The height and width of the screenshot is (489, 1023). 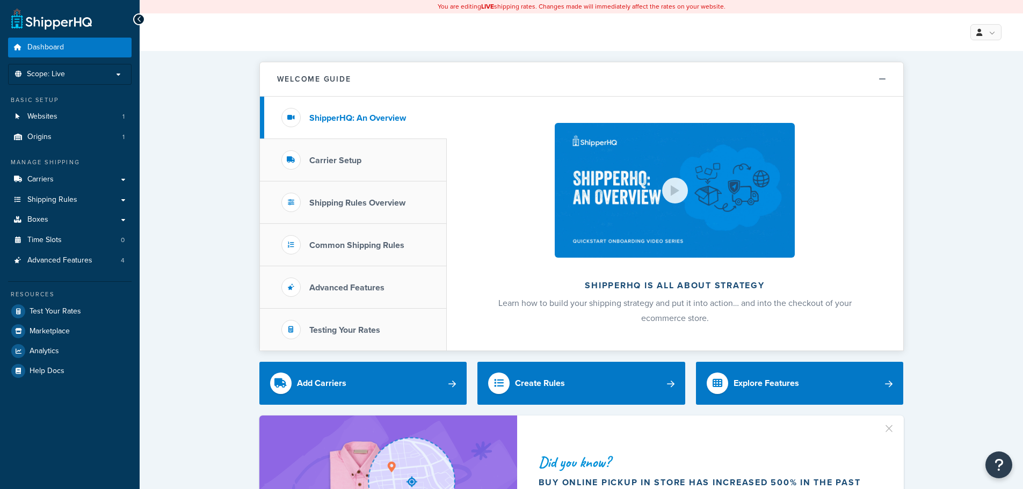 I want to click on a: Marketplace, so click(x=70, y=331).